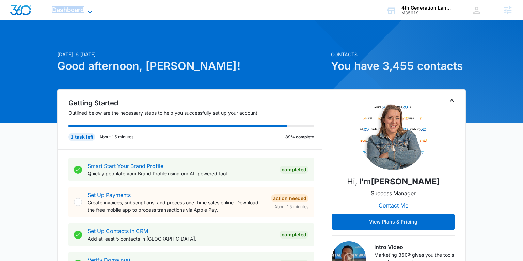 The height and width of the screenshot is (261, 523). What do you see at coordinates (181, 173) in the screenshot?
I see `p: Quickly populate your Brand Profile using our AI-powered tool.` at bounding box center [181, 173].